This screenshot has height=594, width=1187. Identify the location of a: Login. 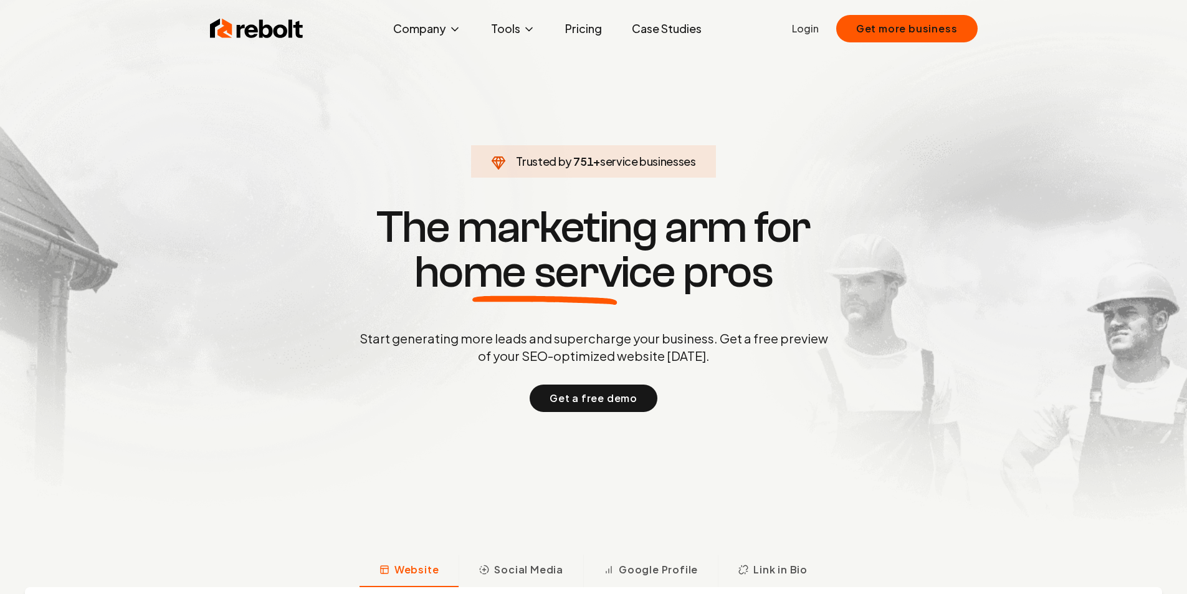
(805, 29).